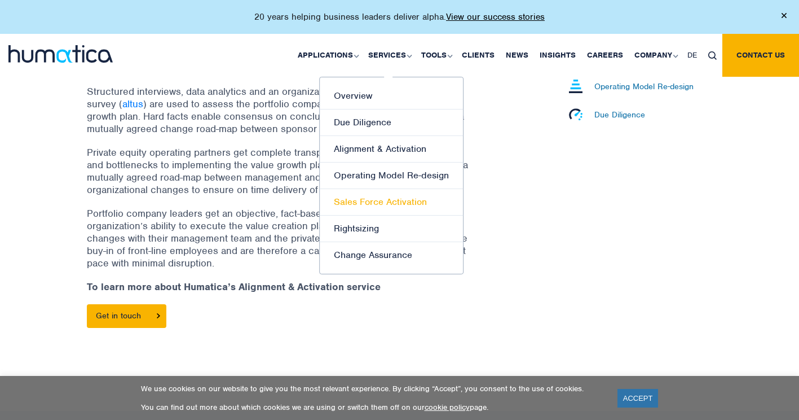  What do you see at coordinates (620, 114) in the screenshot?
I see `p: Due Diligence` at bounding box center [620, 114].